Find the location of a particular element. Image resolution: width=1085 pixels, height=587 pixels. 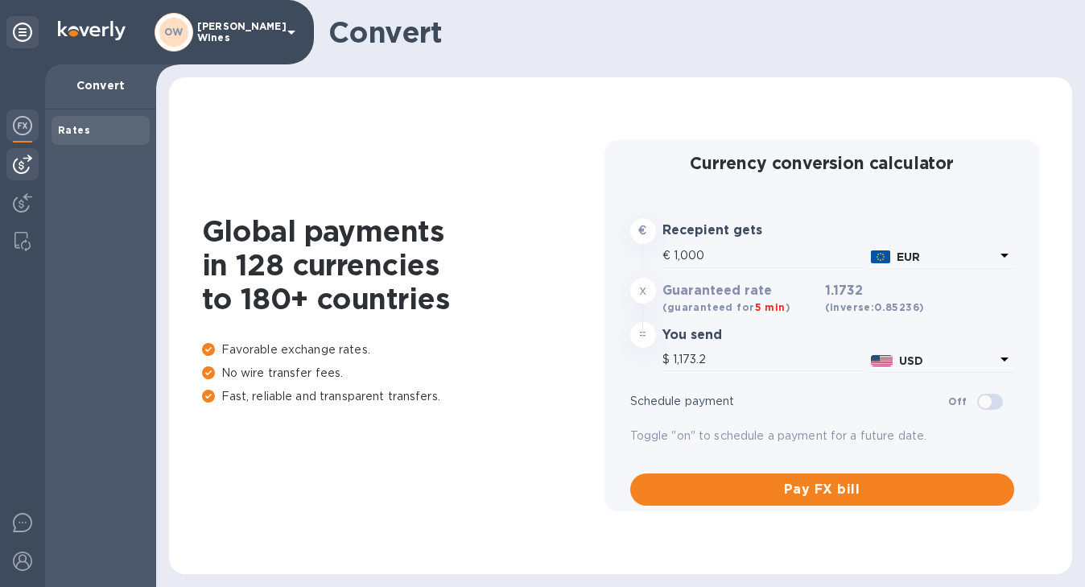

h1: Global payments in 128 currencies to 180+ countries is located at coordinates (403, 265).